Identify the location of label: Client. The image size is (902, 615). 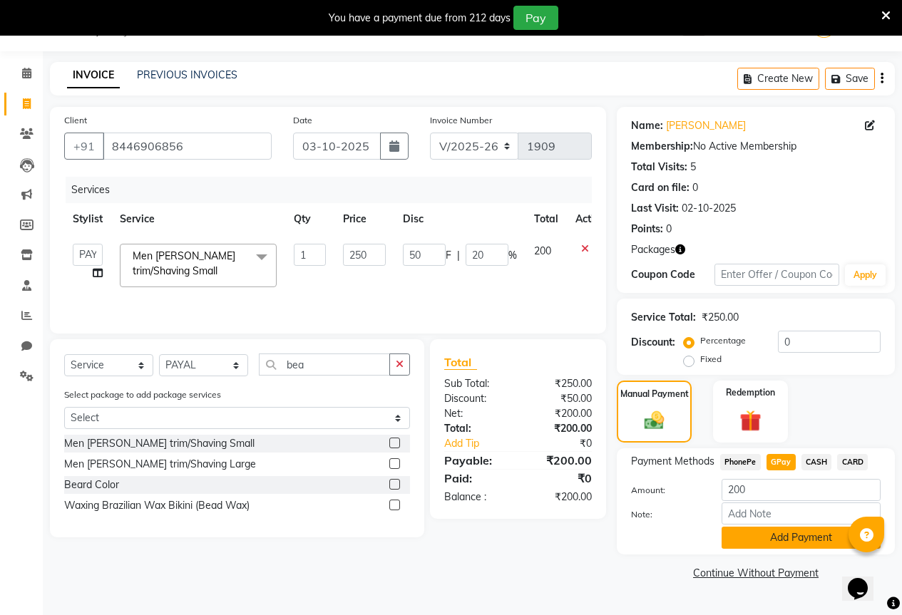
(76, 120).